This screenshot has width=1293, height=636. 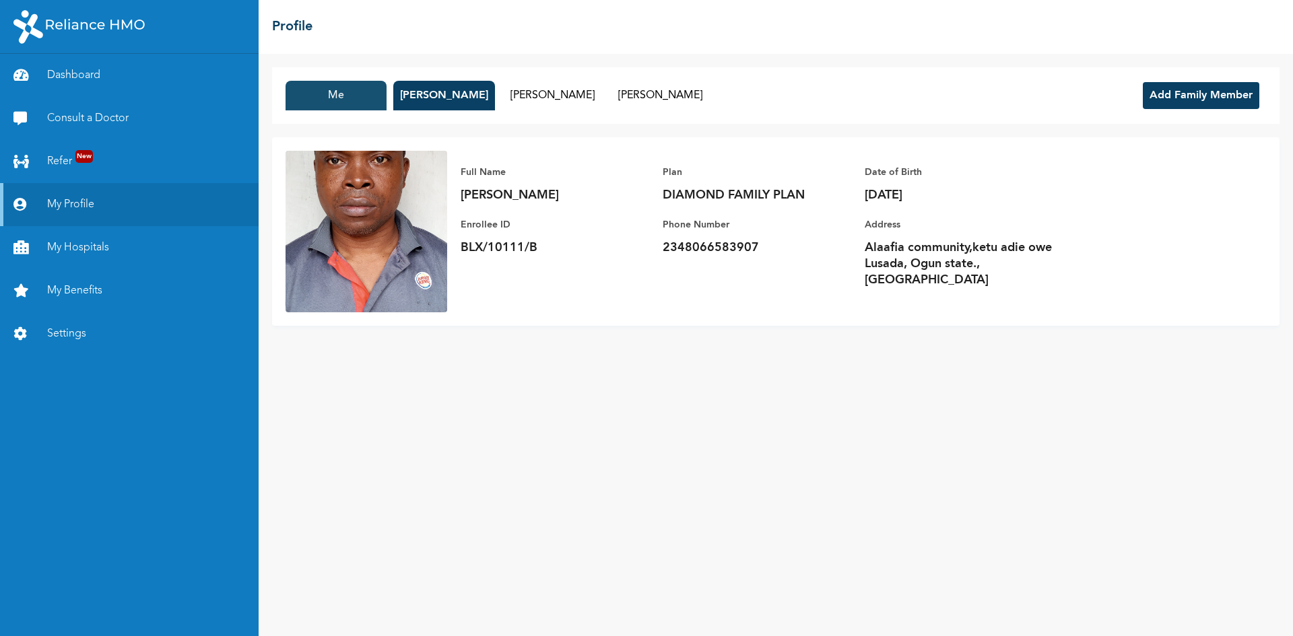 I want to click on h2: Profile, so click(x=292, y=27).